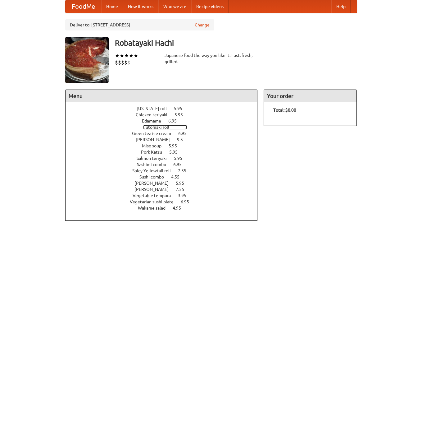 The image size is (422, 440). I want to click on h4: Your order, so click(310, 96).